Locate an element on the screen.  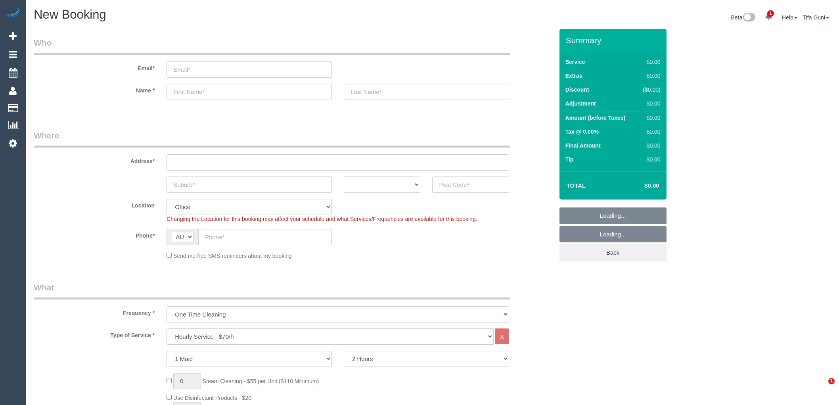
input: Email* is located at coordinates (249, 69).